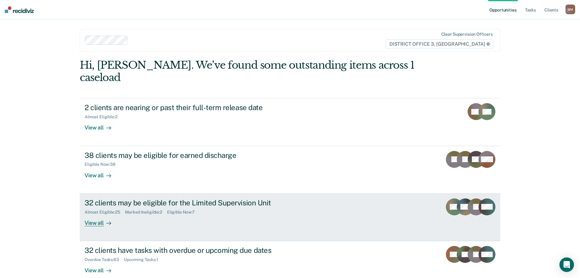  What do you see at coordinates (570, 9) in the screenshot?
I see `div: M M` at bounding box center [570, 9].